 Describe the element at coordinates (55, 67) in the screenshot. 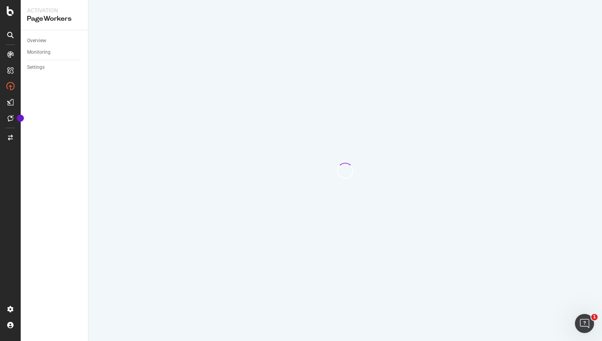

I see `a: Settings` at that location.